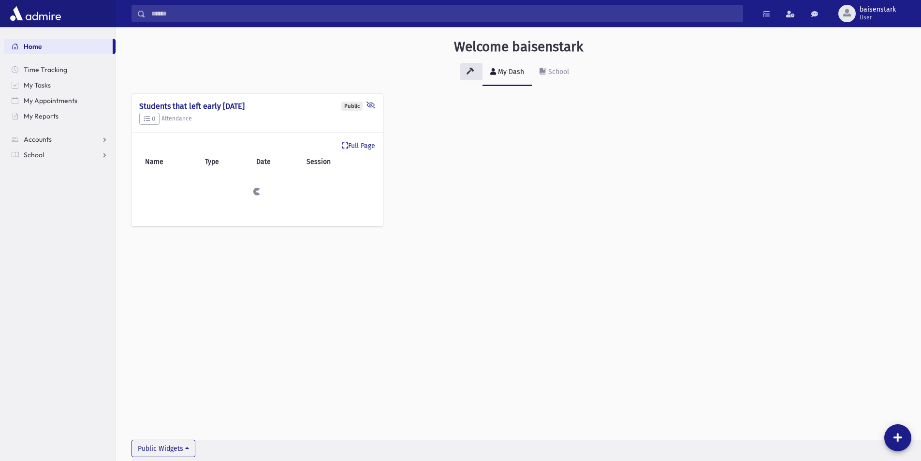 This screenshot has height=461, width=921. I want to click on a: Time Tracking, so click(59, 70).